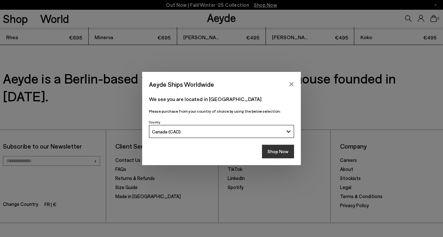  I want to click on button: Close, so click(291, 84).